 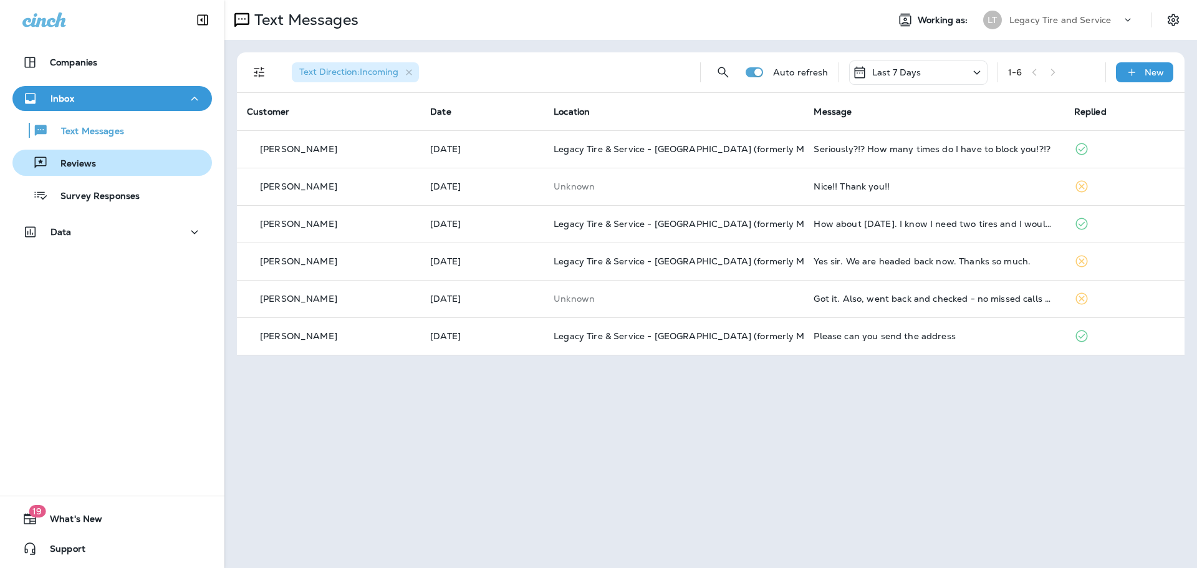 What do you see at coordinates (203, 20) in the screenshot?
I see `button: Collapse Sidebar` at bounding box center [203, 20].